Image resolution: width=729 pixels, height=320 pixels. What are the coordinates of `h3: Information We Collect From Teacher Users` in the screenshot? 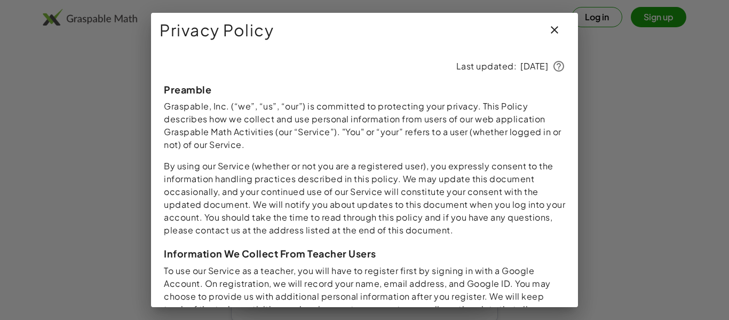 It's located at (365, 253).